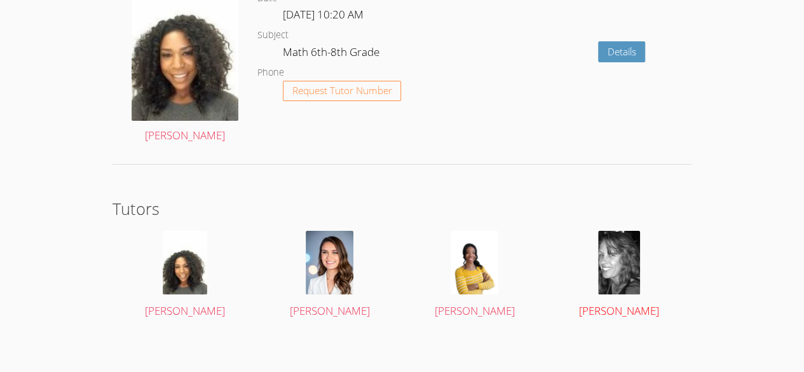 The width and height of the screenshot is (804, 372). Describe the element at coordinates (332, 54) in the screenshot. I see `dd: Math 6th-8th Grade` at that location.